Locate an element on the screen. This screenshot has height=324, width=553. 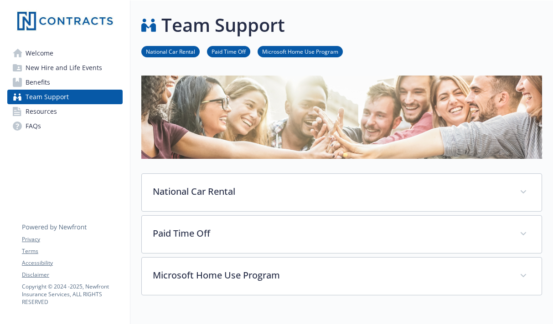
a: Team Support is located at coordinates (65, 97).